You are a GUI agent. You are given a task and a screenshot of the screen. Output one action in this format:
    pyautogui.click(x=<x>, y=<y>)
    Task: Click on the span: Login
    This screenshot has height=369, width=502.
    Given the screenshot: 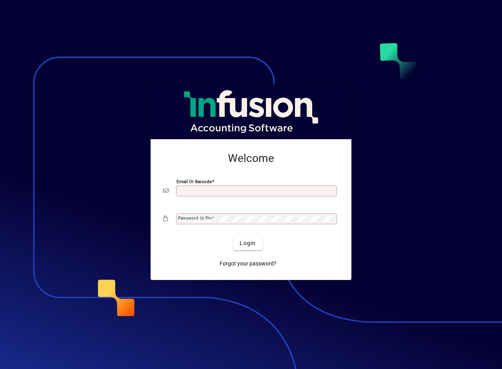 What is the action you would take?
    pyautogui.click(x=248, y=243)
    